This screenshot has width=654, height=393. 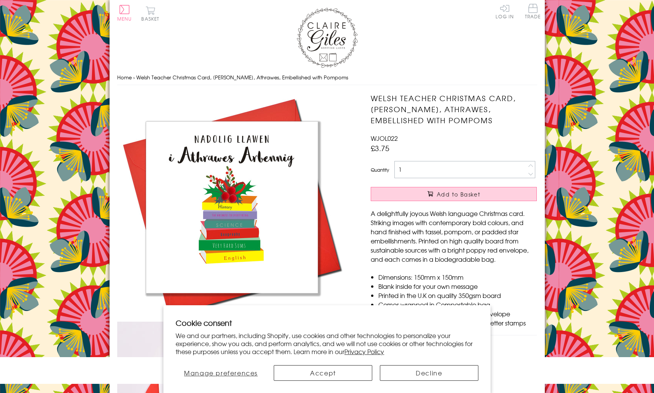 What do you see at coordinates (327, 323) in the screenshot?
I see `h2: Cookie consent` at bounding box center [327, 323].